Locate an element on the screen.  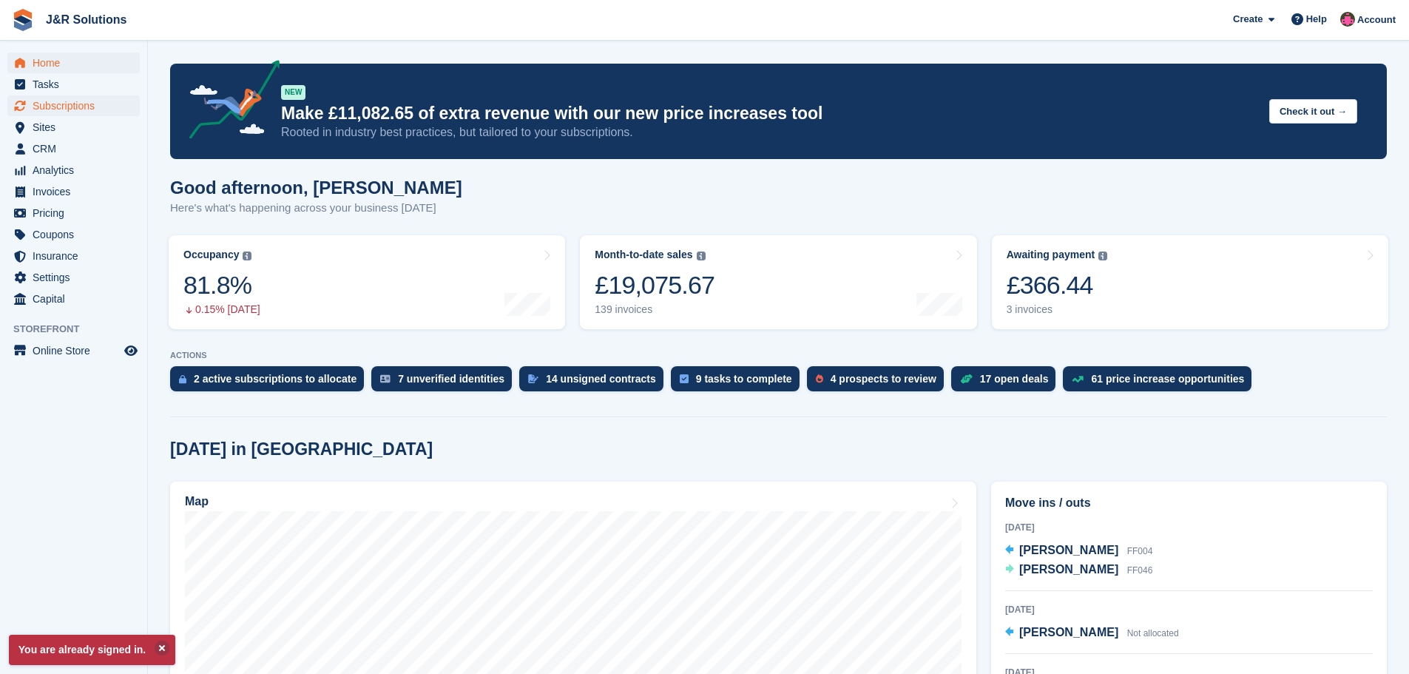
p: Make £11,082.65 of extra revenue with our new price increases tool is located at coordinates (769, 113).